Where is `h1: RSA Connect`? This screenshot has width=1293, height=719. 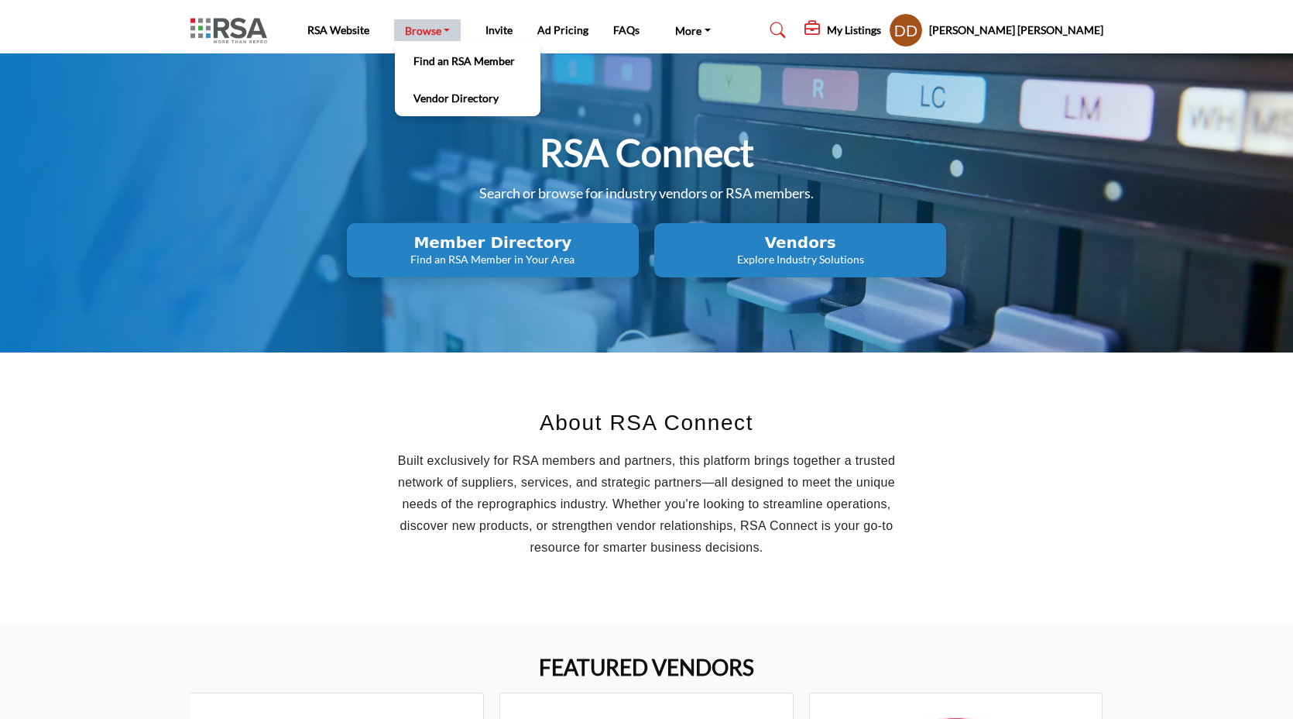 h1: RSA Connect is located at coordinates (647, 153).